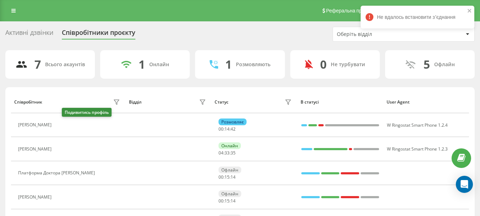 The width and height of the screenshot is (480, 216). I want to click on div: Не вдалось встановити зʼєднання, so click(417, 17).